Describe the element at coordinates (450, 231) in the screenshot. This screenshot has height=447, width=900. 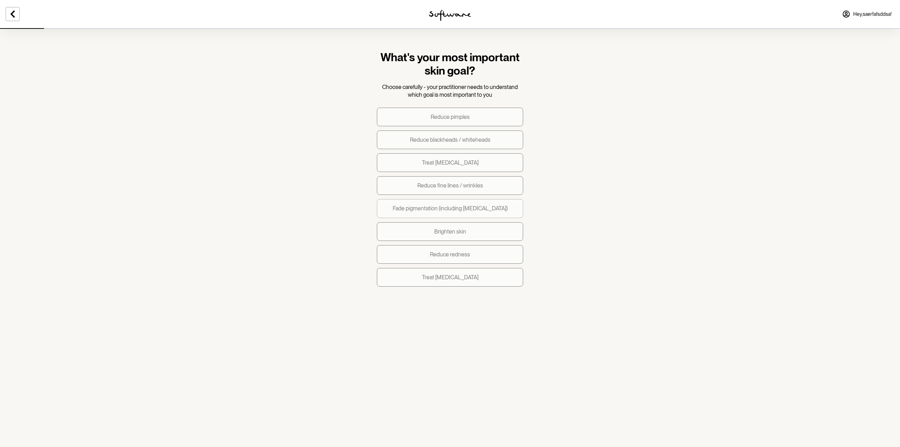
I see `button: Brighten skin` at that location.